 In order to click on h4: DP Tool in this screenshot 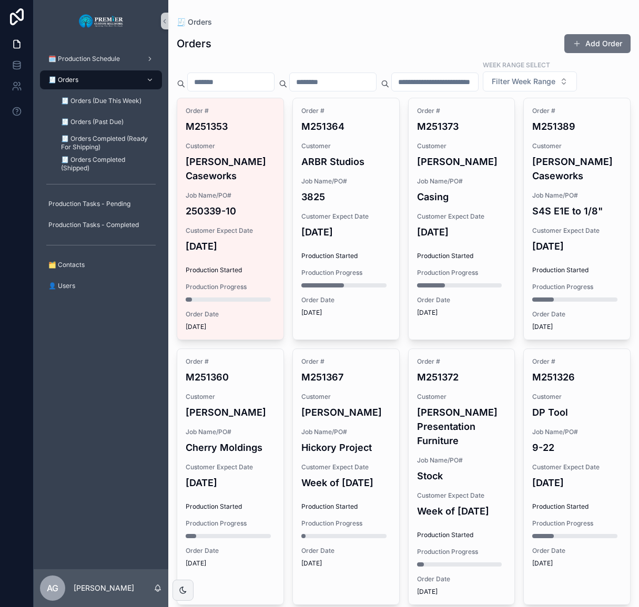, I will do `click(577, 412)`.